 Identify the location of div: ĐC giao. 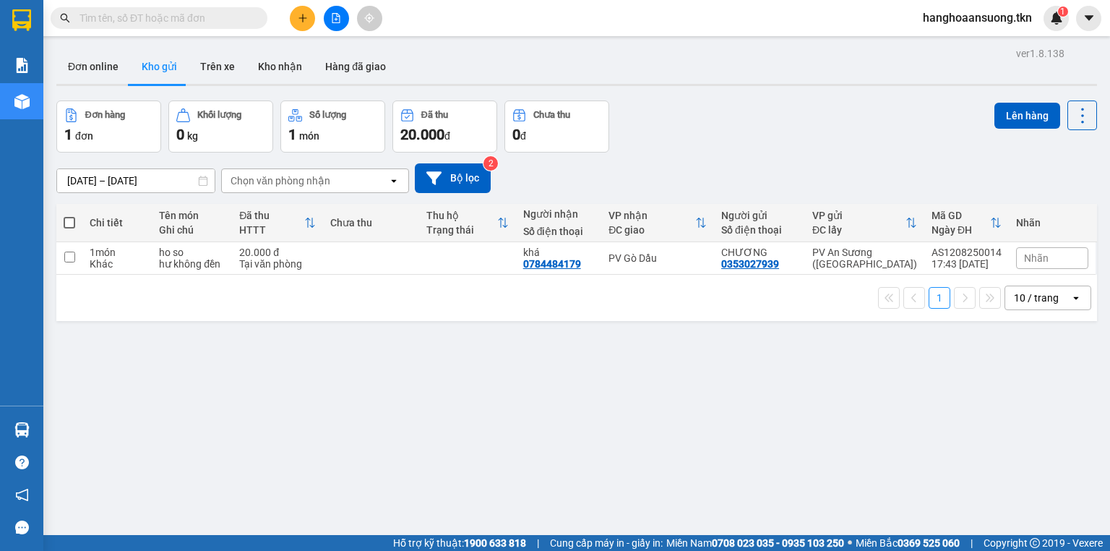
(652, 230).